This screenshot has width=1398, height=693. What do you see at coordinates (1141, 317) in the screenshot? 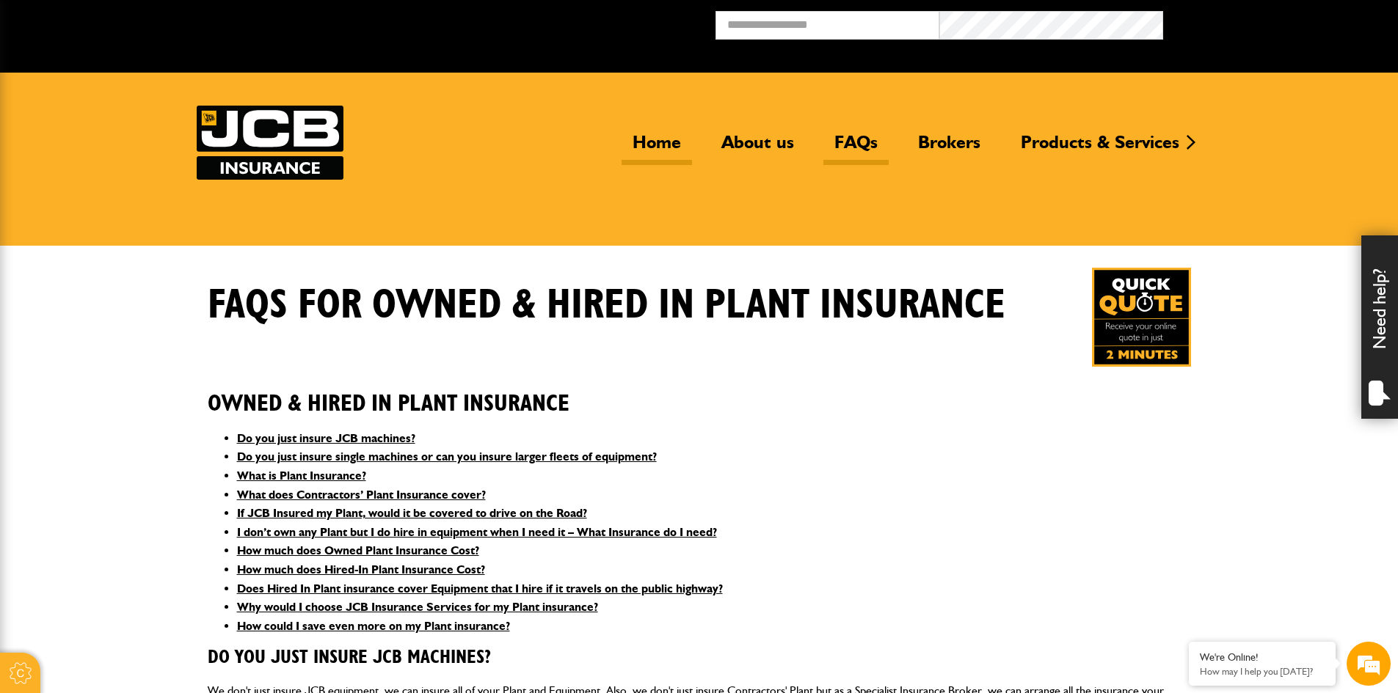
I see `a: Get your insurance quote in just 2-minutes` at bounding box center [1141, 317].